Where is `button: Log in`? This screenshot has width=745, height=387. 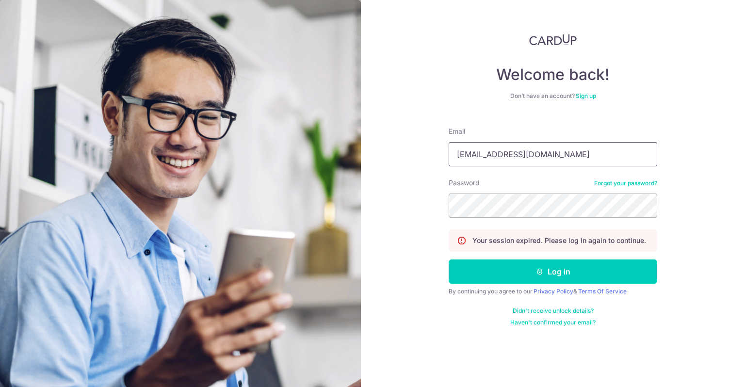 button: Log in is located at coordinates (553, 272).